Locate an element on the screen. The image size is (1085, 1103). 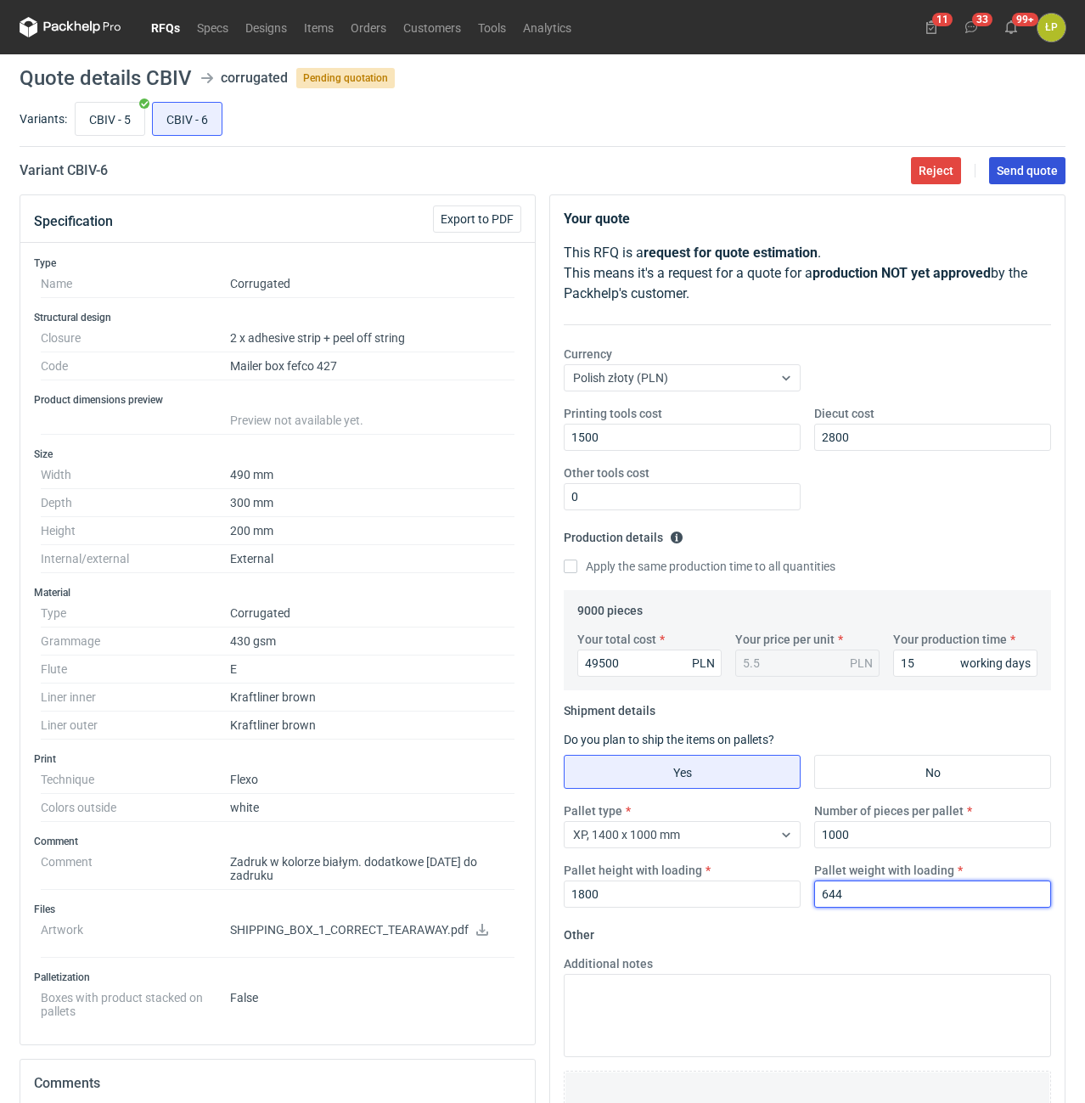
div: Łukasz Postawa is located at coordinates (1051, 27).